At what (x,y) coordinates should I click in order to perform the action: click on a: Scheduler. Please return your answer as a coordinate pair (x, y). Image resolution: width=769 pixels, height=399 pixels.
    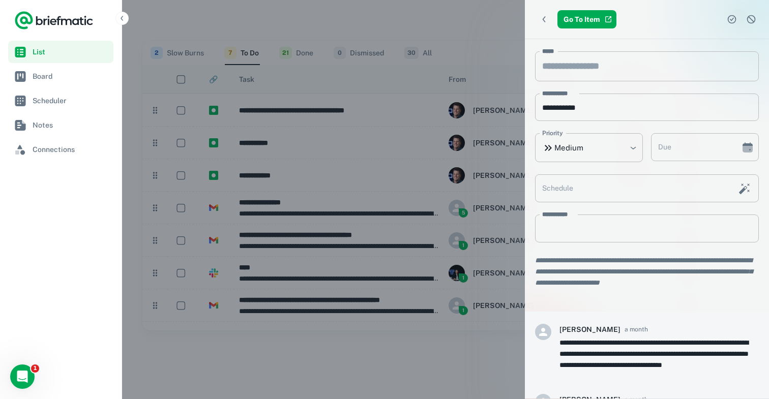
    Looking at the image, I should click on (61, 101).